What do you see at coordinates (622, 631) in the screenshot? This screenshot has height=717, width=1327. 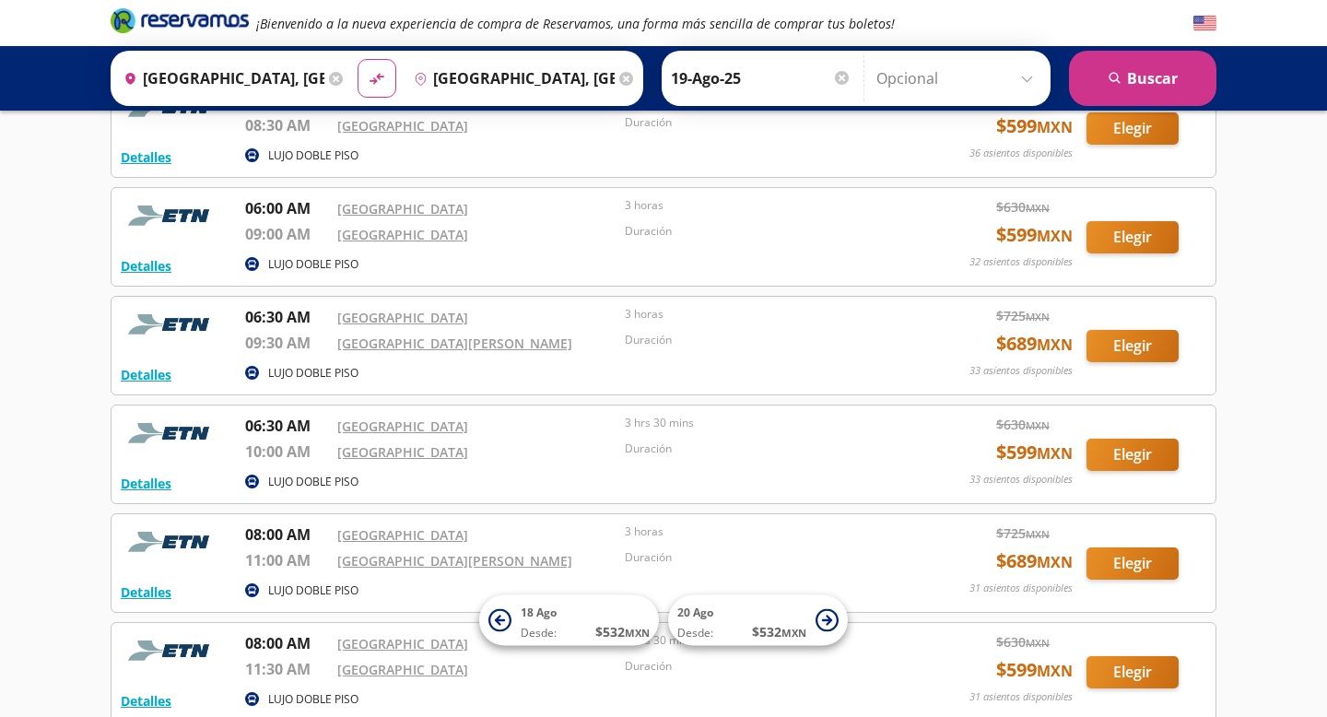 I see `span: $ 532` at bounding box center [622, 631].